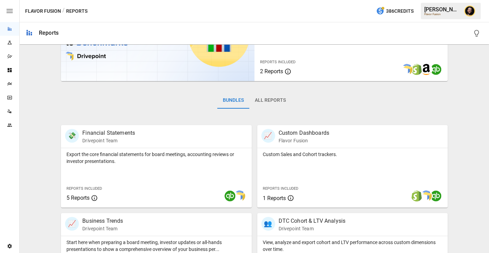 The image size is (489, 253). What do you see at coordinates (469, 11) in the screenshot?
I see `button: Ciaran Nugent` at bounding box center [469, 11].